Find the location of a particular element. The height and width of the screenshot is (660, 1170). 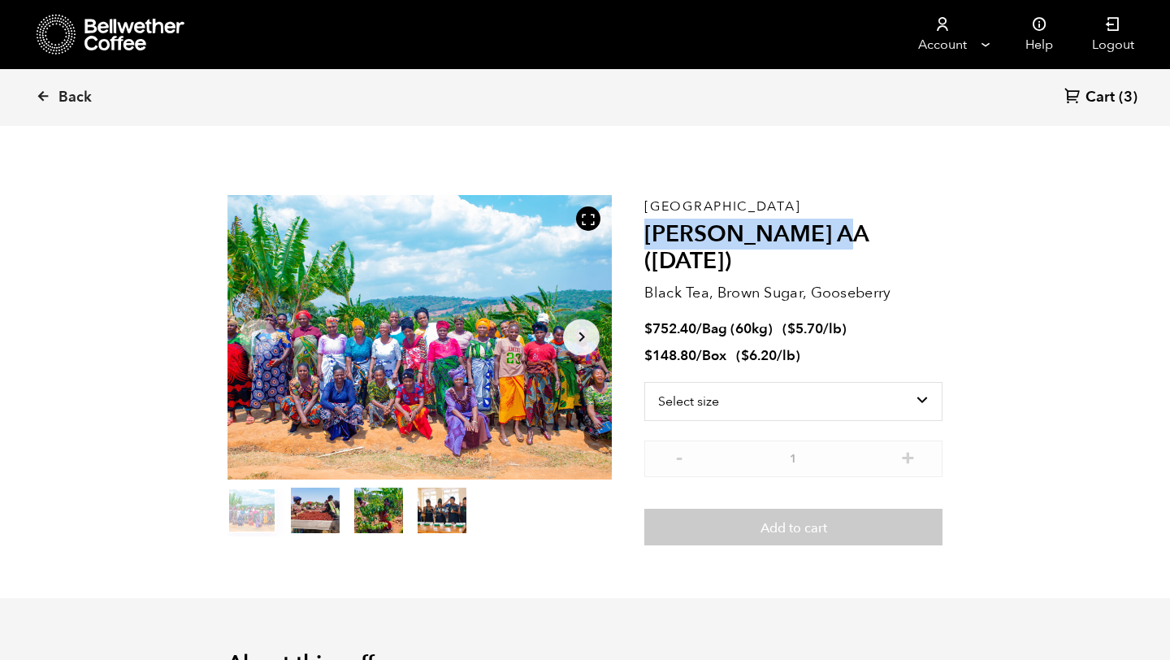

bdi: 5.70 is located at coordinates (805, 328).